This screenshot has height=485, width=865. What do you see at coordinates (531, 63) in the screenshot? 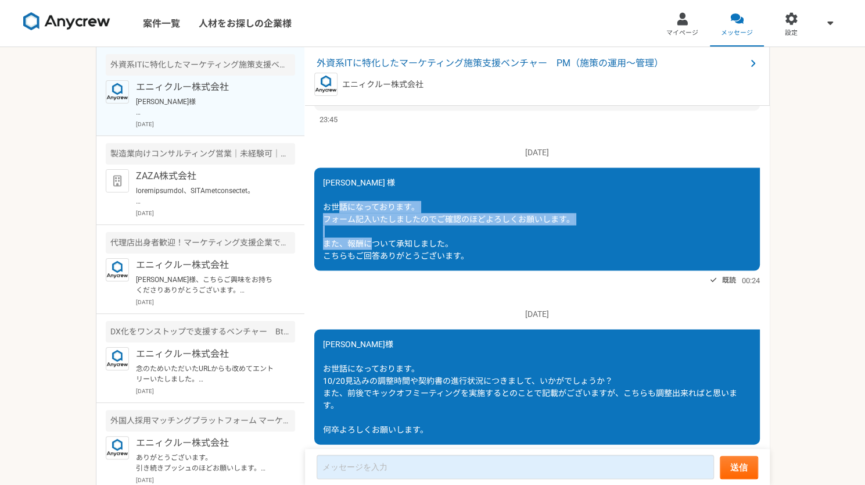
I see `span: 外資系ITに特化したマーケティング施策支援ベンチャー PM（施策の運用〜管理）` at bounding box center [531, 63].